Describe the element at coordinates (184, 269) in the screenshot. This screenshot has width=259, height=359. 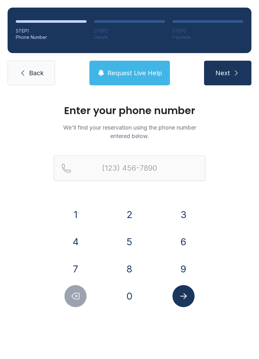
I see `button: 9` at that location.